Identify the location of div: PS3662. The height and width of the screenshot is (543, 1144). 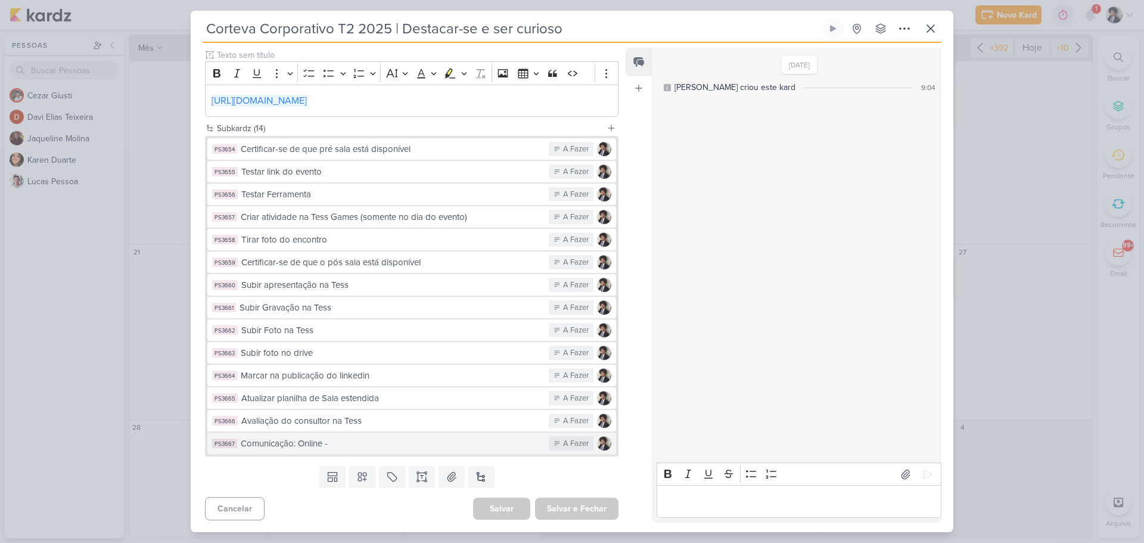
(225, 330).